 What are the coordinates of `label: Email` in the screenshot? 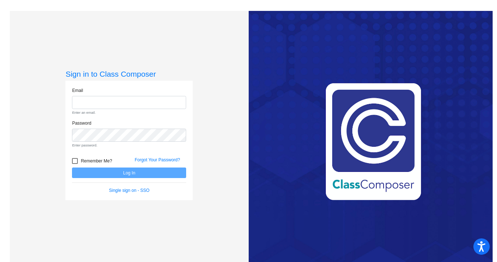 It's located at (77, 90).